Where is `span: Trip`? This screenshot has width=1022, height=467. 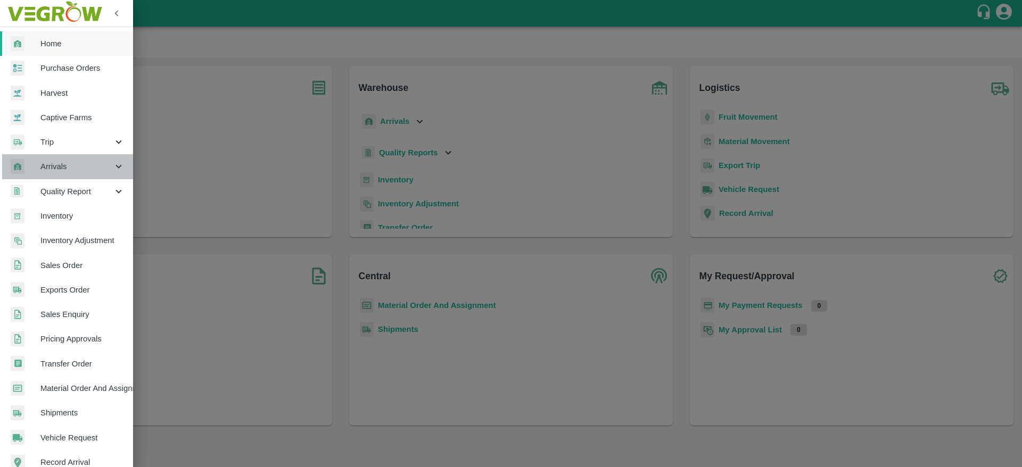 span: Trip is located at coordinates (77, 142).